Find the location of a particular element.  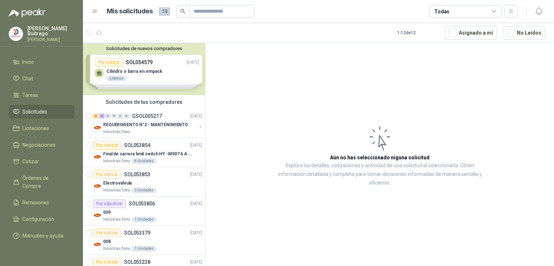

p: 009 is located at coordinates (107, 212).